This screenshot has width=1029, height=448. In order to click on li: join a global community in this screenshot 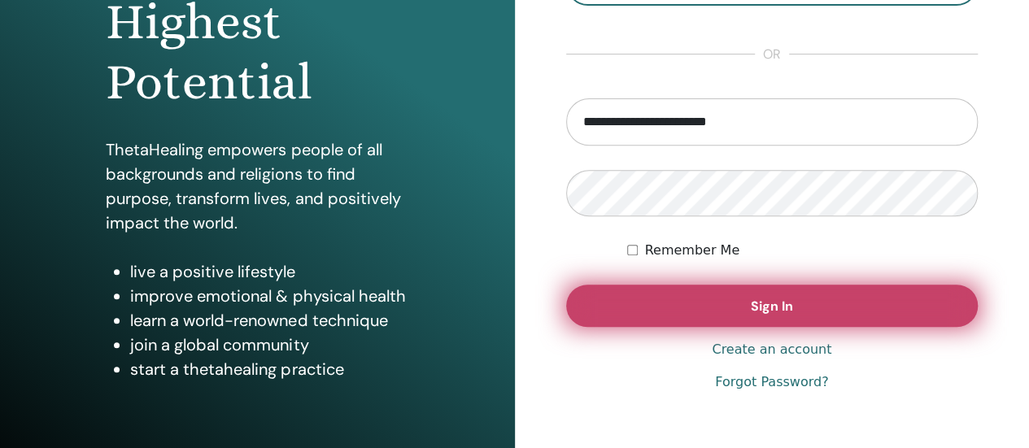, I will do `click(269, 345)`.